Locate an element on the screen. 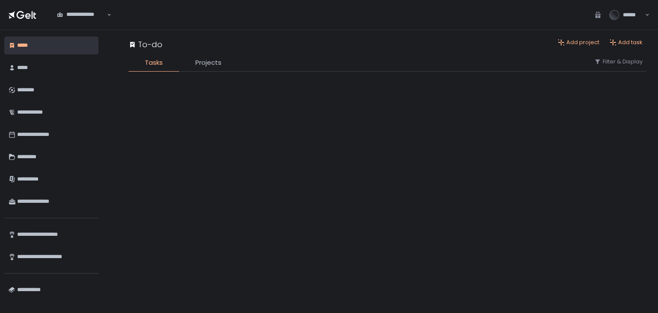 The image size is (658, 313). div: Add task is located at coordinates (626, 42).